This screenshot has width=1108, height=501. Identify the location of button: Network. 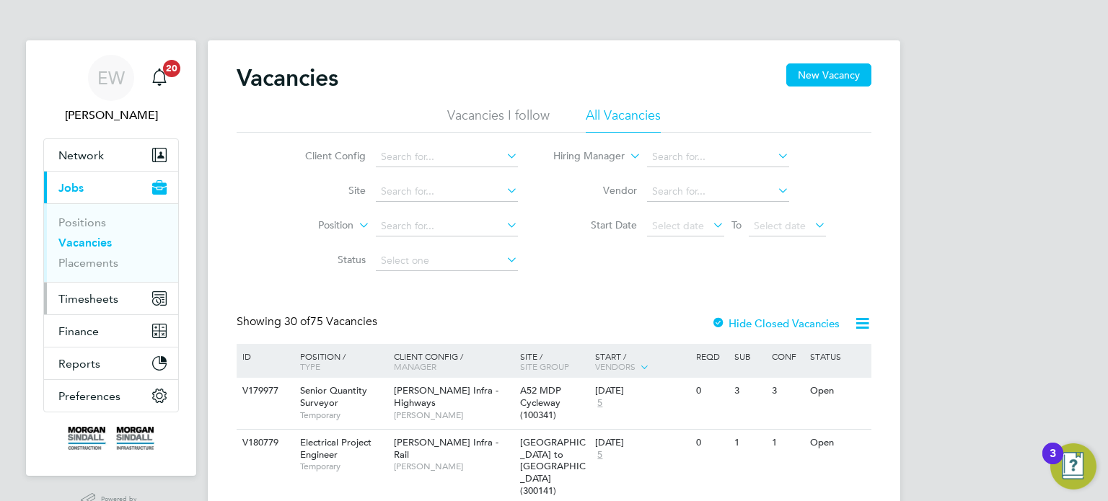
(111, 155).